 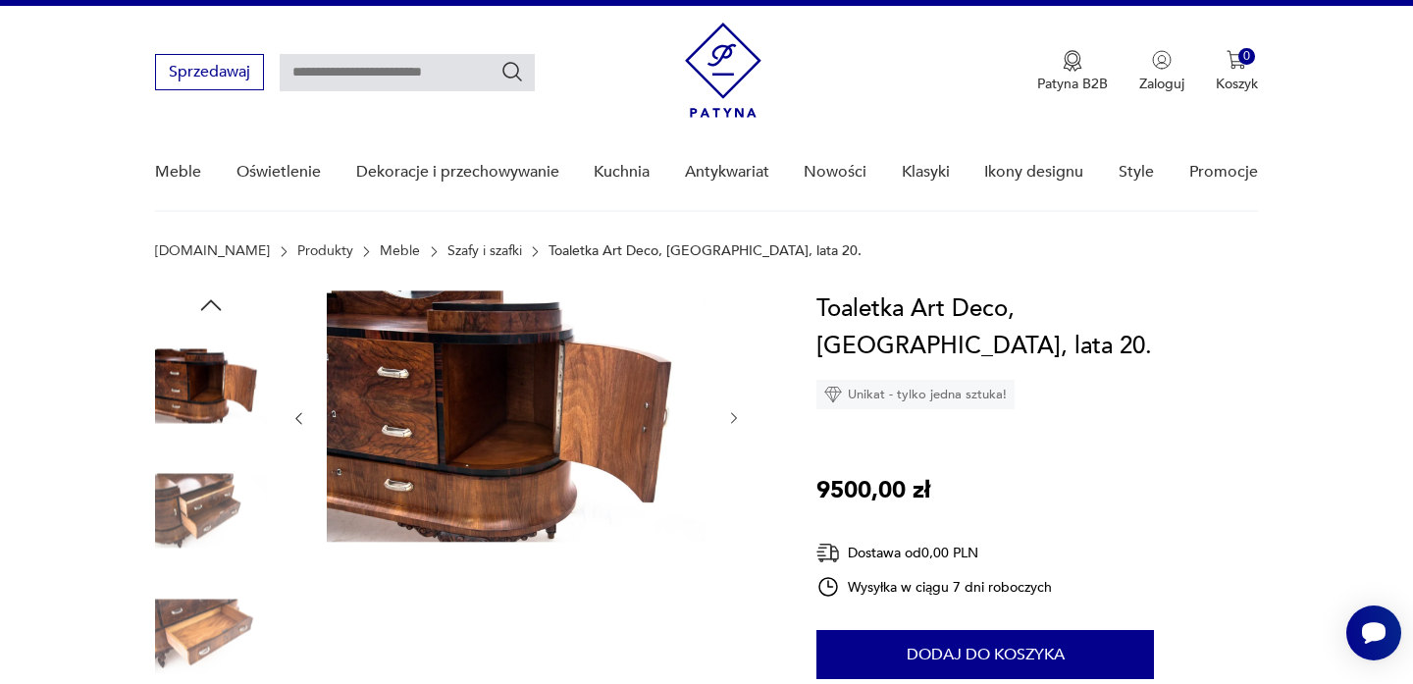 What do you see at coordinates (1072, 72) in the screenshot?
I see `a: Ikona medaluPatyna B2B` at bounding box center [1072, 72].